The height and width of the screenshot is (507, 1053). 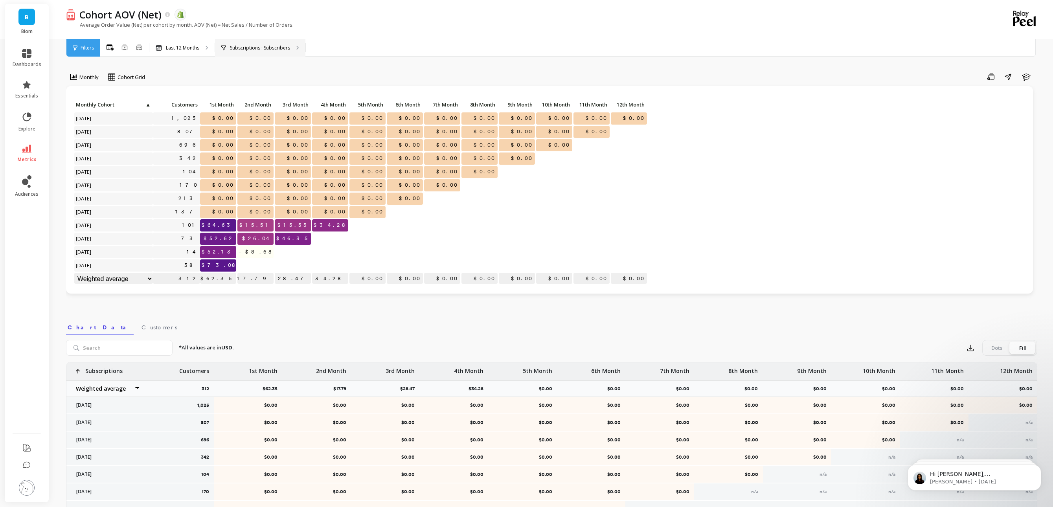 What do you see at coordinates (947, 369) in the screenshot?
I see `p: 11th Month` at bounding box center [947, 369].